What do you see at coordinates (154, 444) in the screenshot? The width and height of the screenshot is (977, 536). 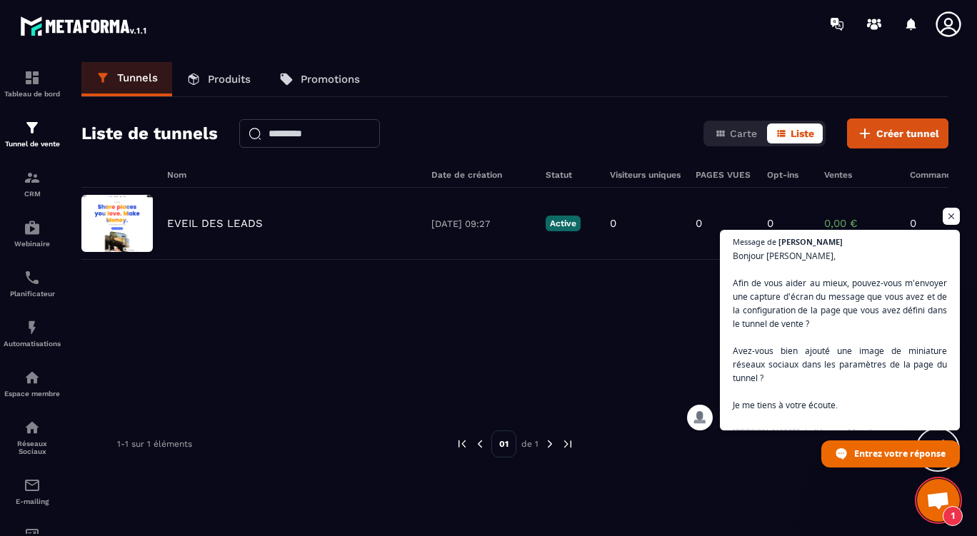 I see `p: 1-1 sur 1 éléments` at bounding box center [154, 444].